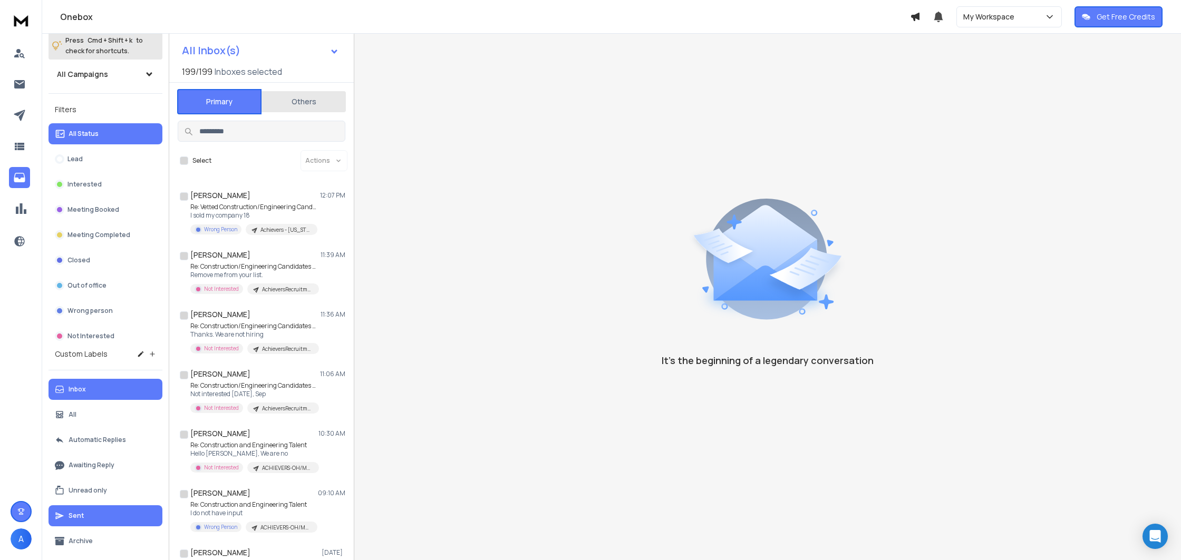 This screenshot has height=560, width=1181. What do you see at coordinates (83, 134) in the screenshot?
I see `p: All Status` at bounding box center [83, 134].